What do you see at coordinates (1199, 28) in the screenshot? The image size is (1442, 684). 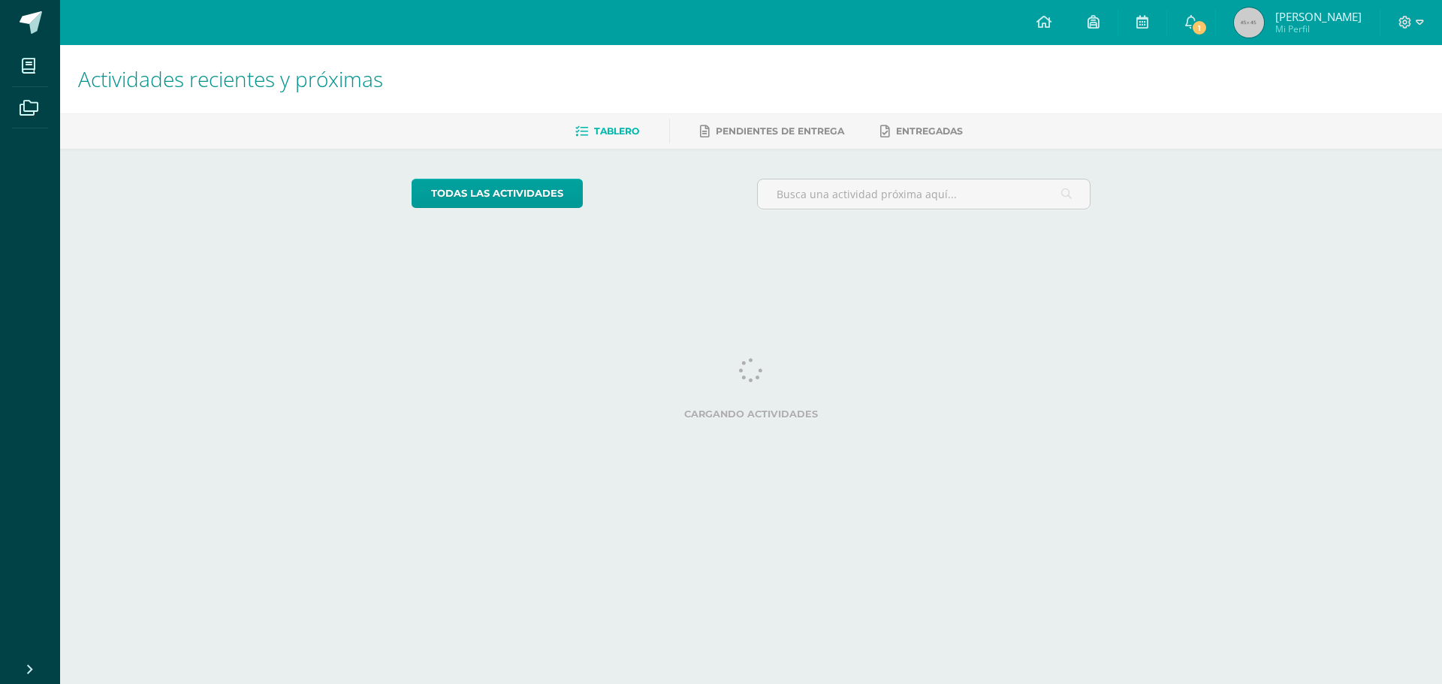 I see `span: 1` at bounding box center [1199, 28].